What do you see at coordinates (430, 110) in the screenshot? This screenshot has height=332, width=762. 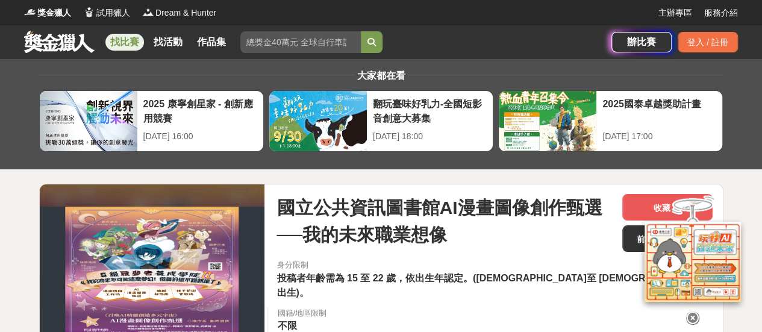 I see `div: 翻玩臺味好乳力-全國短影音創意大募集` at bounding box center [430, 110].